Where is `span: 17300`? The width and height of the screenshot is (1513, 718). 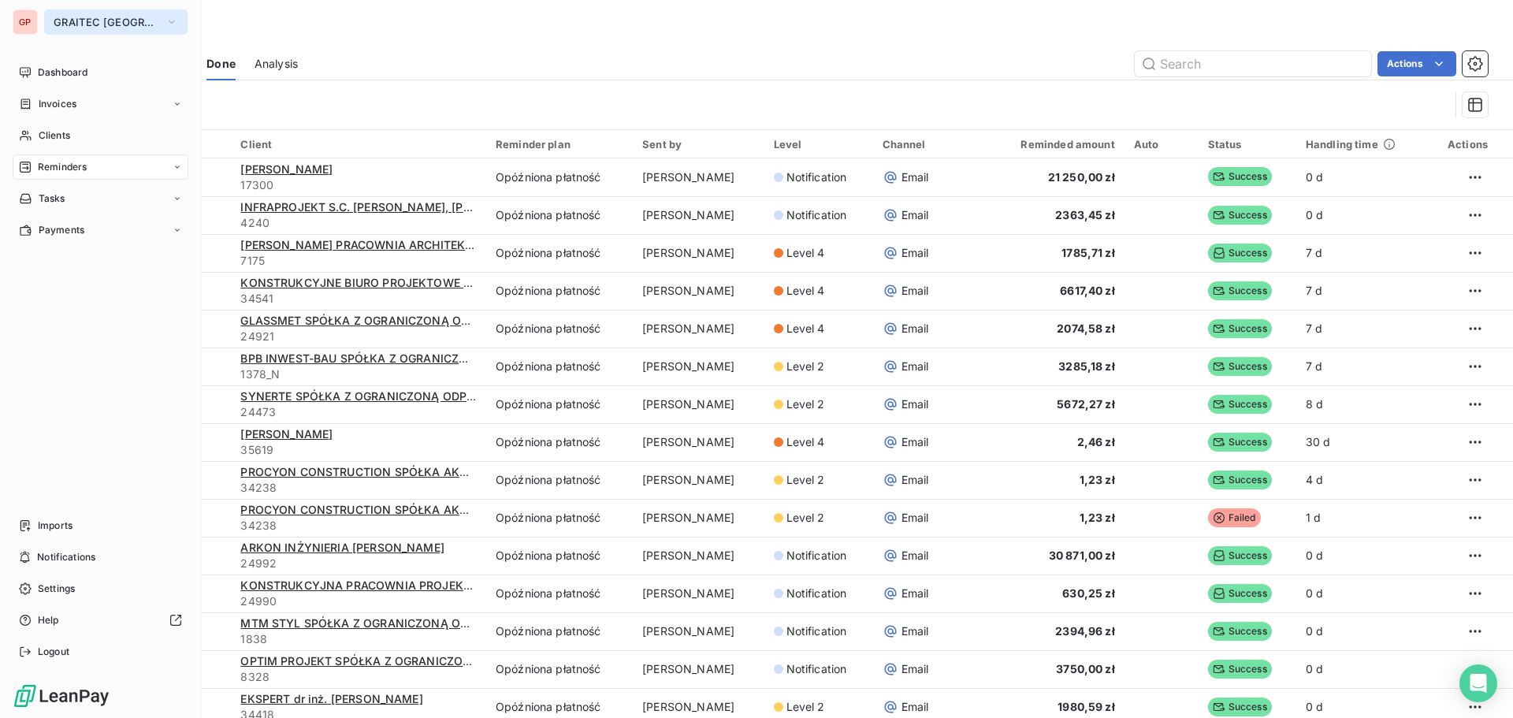 span: 17300 is located at coordinates (359, 185).